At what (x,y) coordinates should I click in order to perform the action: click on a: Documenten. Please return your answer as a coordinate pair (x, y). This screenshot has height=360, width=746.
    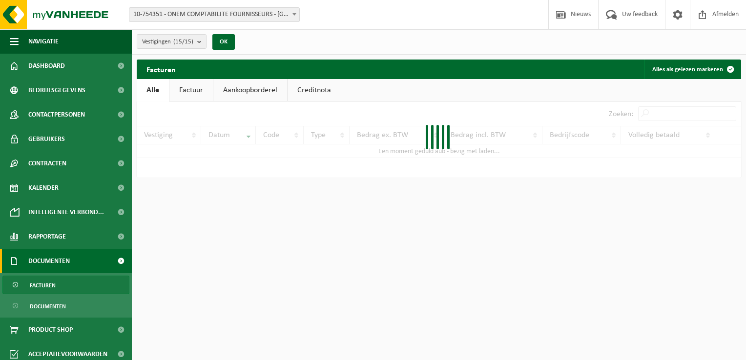
    Looking at the image, I should click on (66, 306).